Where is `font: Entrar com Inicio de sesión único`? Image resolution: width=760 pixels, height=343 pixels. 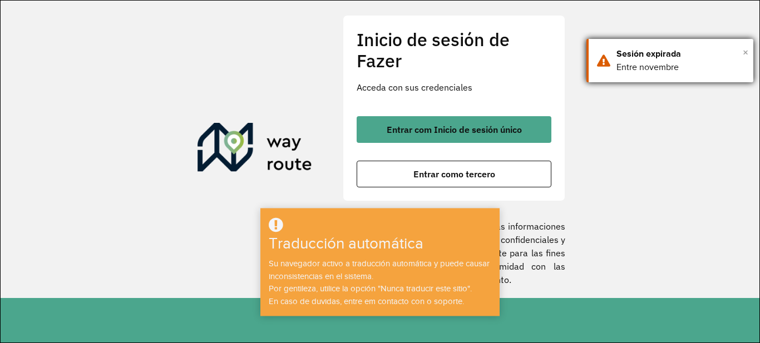
font: Entrar com Inicio de sesión único is located at coordinates (454, 130).